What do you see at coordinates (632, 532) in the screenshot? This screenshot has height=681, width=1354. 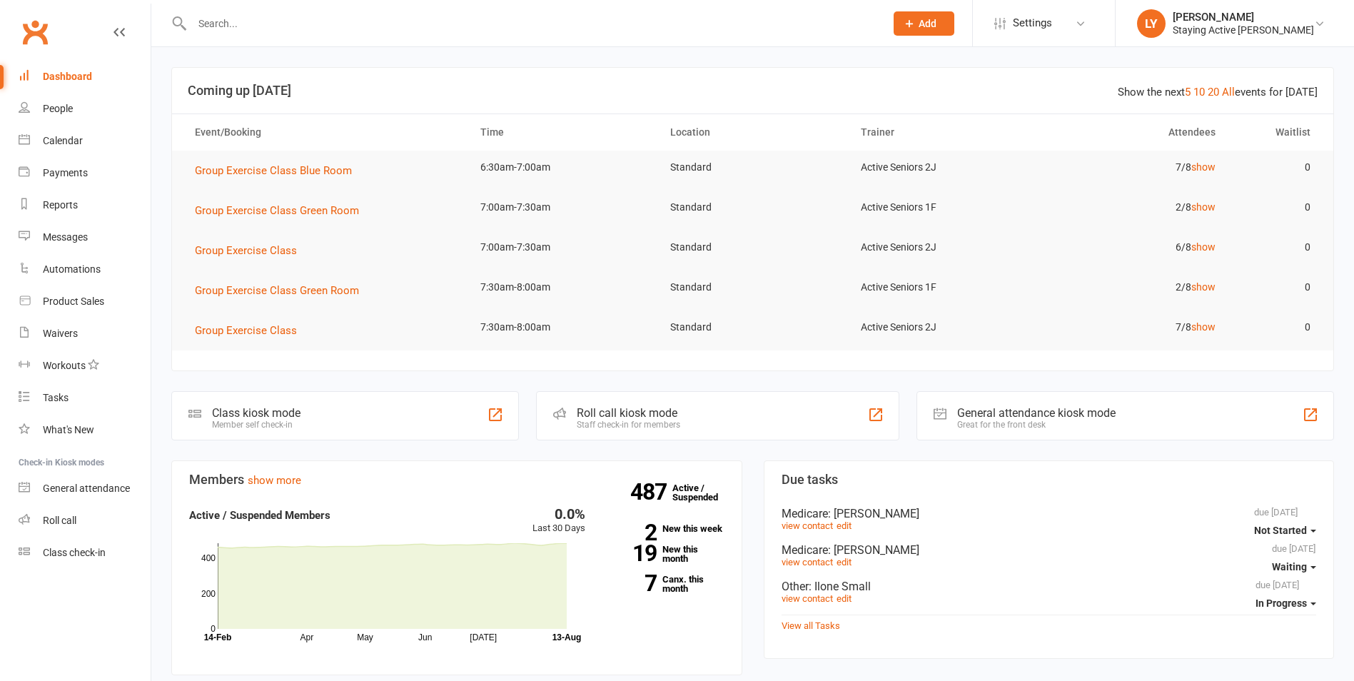 I see `strong: 2` at bounding box center [632, 532].